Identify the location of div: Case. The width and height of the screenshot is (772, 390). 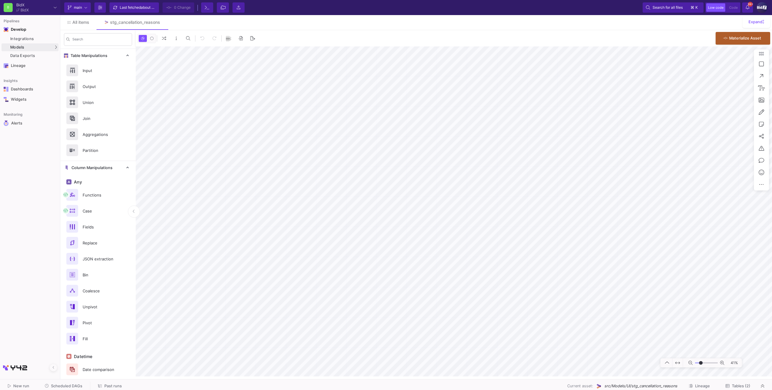
(100, 211).